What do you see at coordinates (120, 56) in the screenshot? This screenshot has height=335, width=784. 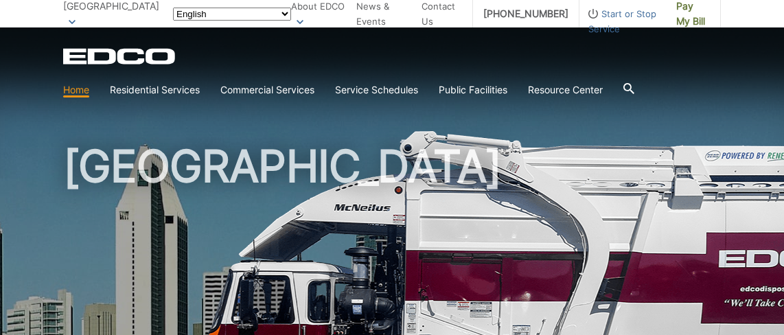 I see `a: EDCD logo. Return to the homepage.` at bounding box center [120, 56].